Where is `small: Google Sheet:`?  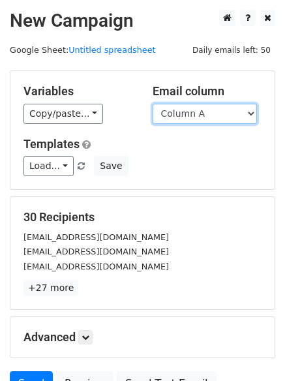 small: Google Sheet: is located at coordinates (83, 50).